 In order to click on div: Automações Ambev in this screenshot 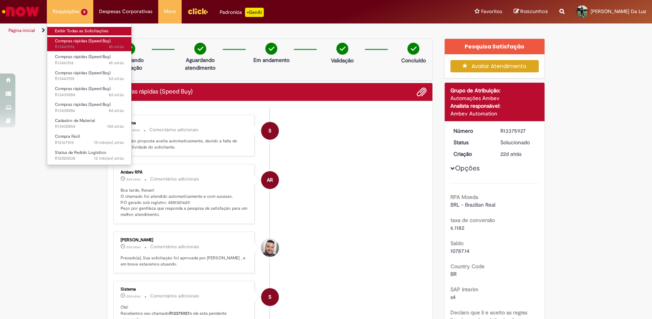, I will do `click(495, 98)`.